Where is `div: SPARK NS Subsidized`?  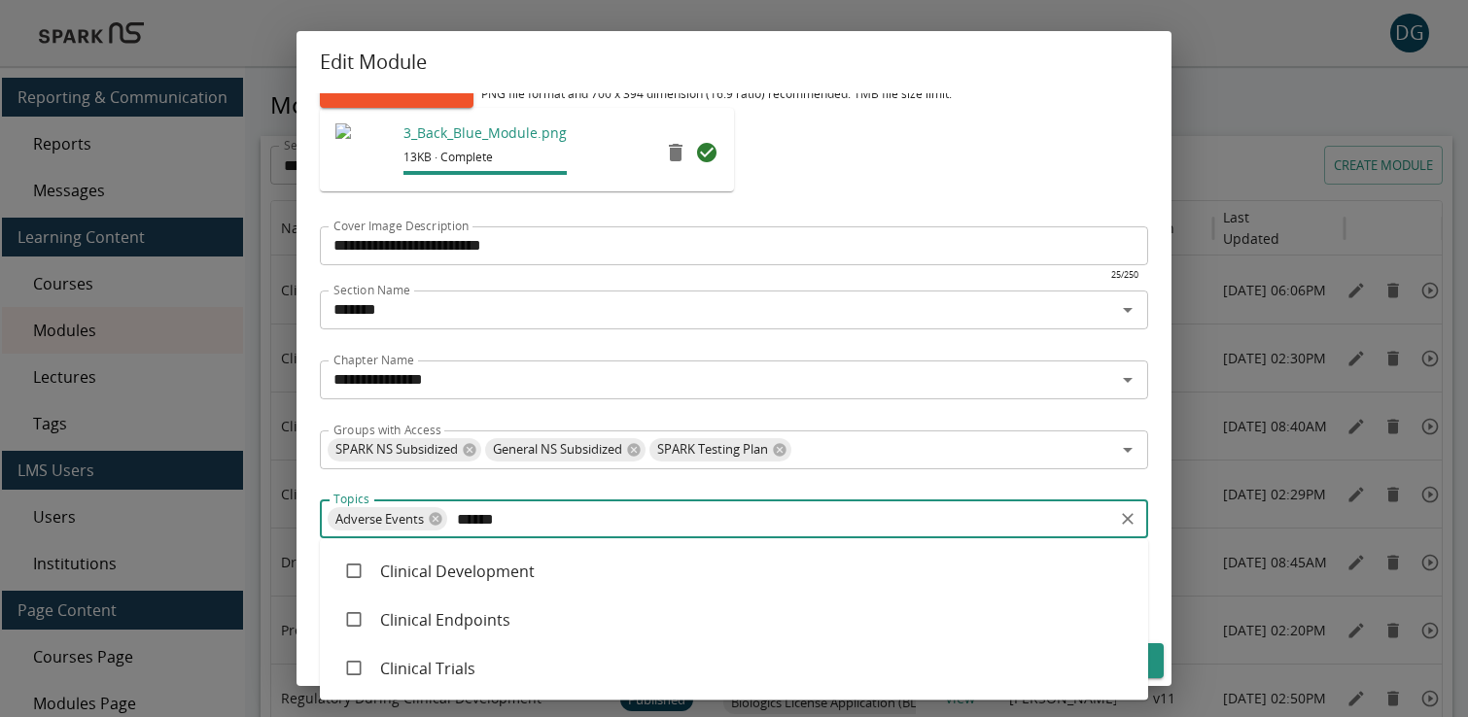
div: SPARK NS Subsidized is located at coordinates (404, 450).